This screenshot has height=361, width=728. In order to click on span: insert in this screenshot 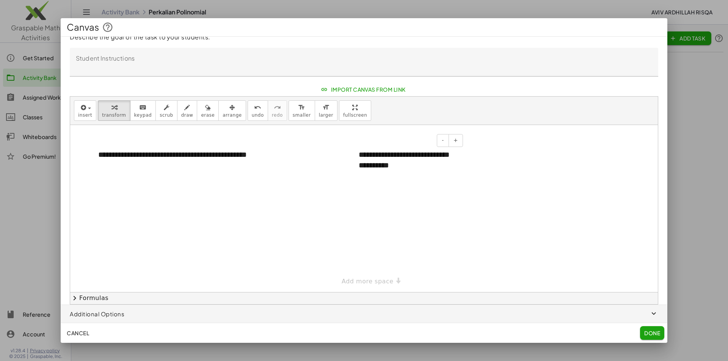, I will do `click(85, 115)`.